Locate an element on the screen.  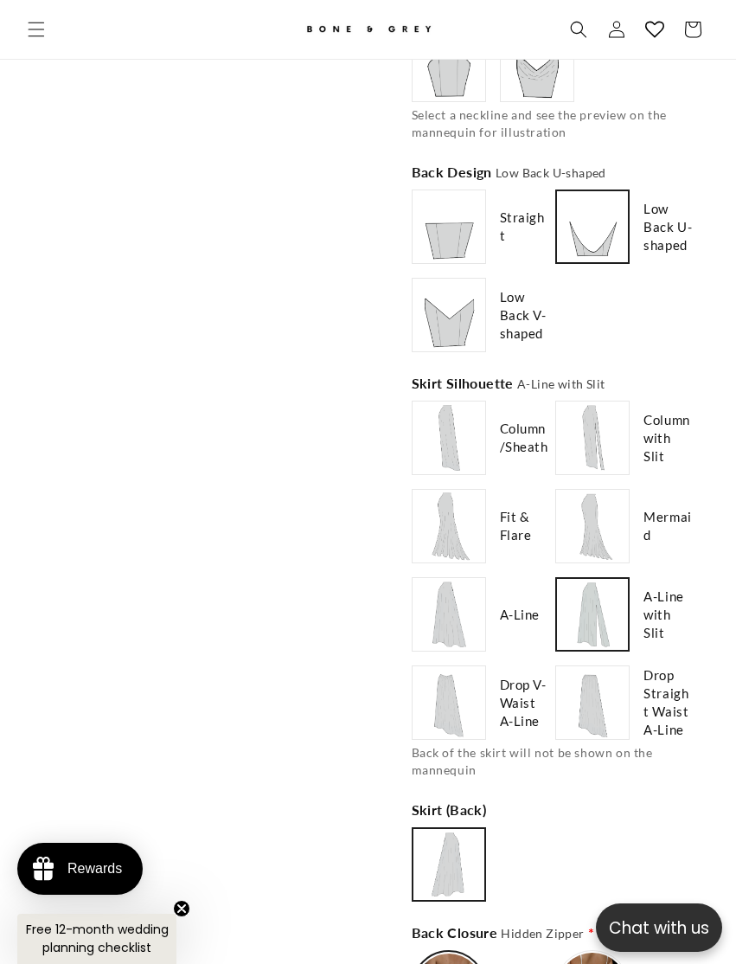
span: Drop Straight Waist A-Line is located at coordinates (668, 702).